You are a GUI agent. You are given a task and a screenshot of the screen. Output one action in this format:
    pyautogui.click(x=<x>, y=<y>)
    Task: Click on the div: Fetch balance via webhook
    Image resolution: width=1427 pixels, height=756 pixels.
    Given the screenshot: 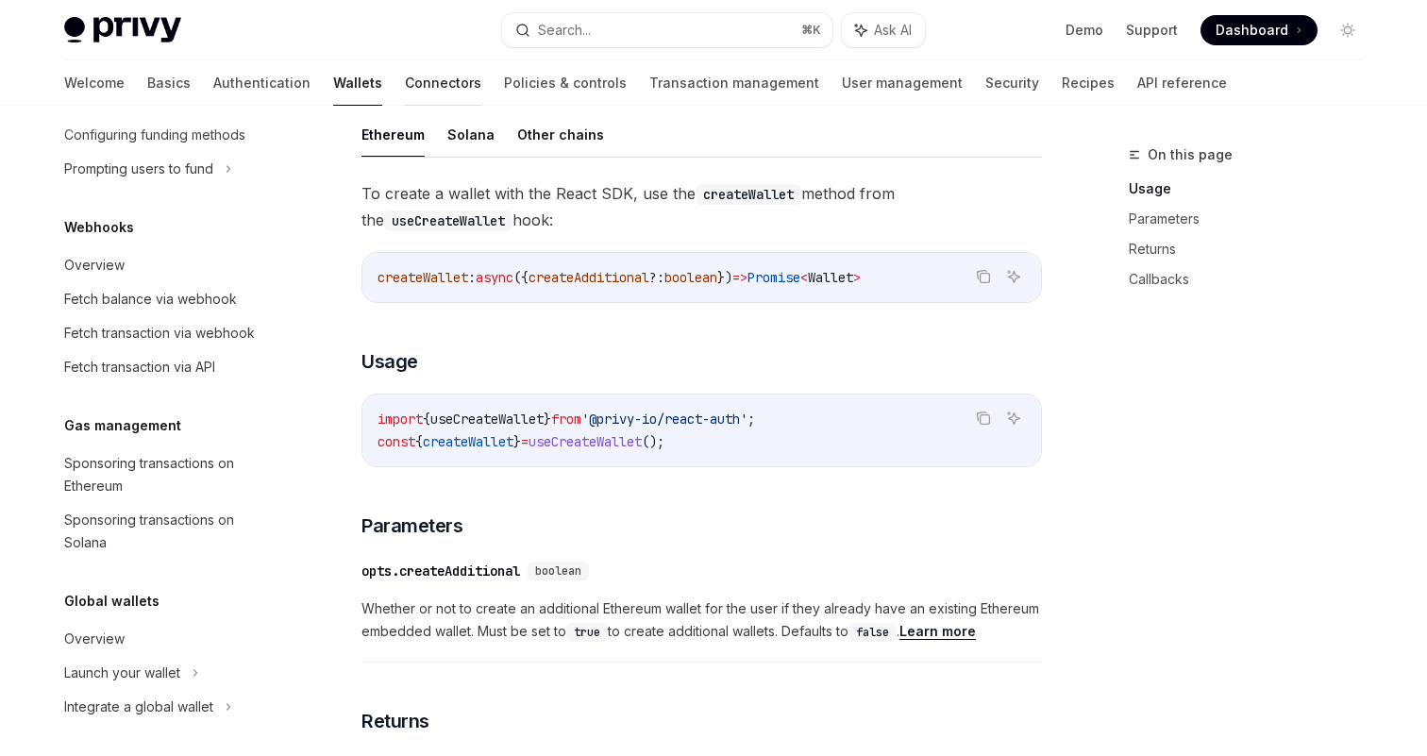 What is the action you would take?
    pyautogui.click(x=150, y=299)
    